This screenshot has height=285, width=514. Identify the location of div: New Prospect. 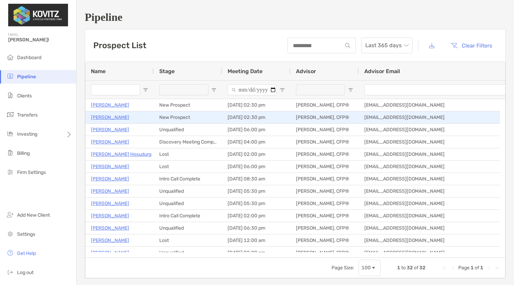
(188, 105).